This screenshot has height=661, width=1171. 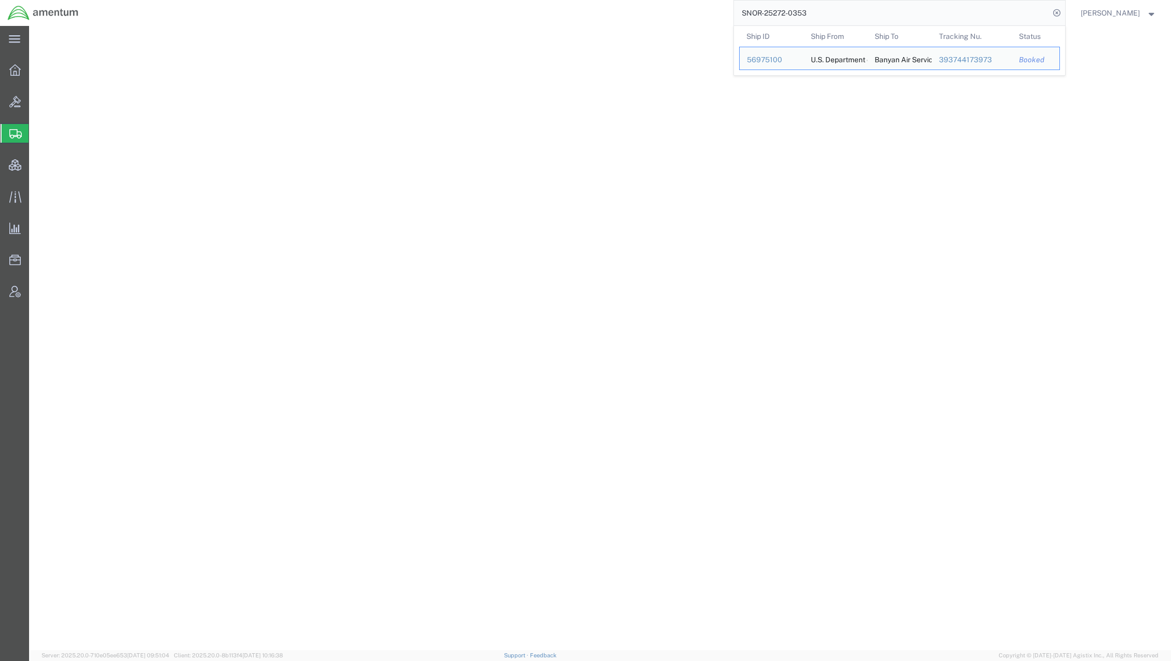 I want to click on th: Ship From, so click(x=835, y=36).